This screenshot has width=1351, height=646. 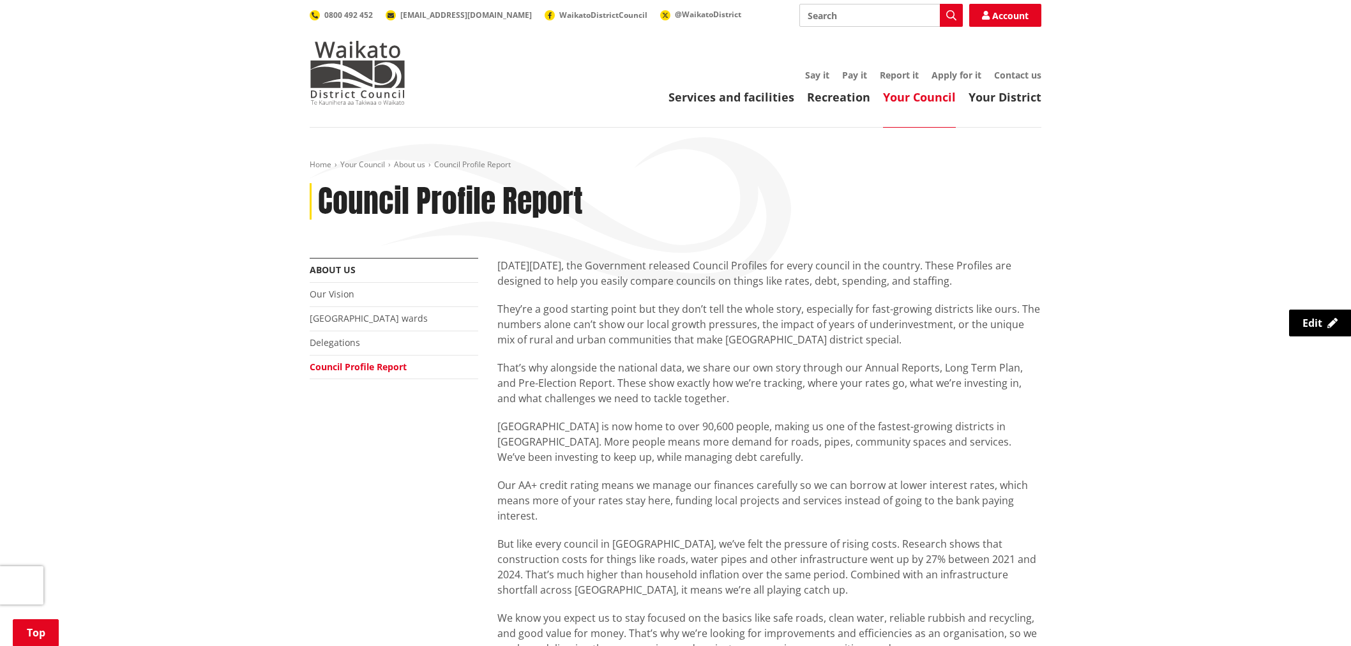 What do you see at coordinates (1005, 97) in the screenshot?
I see `a: Your District` at bounding box center [1005, 97].